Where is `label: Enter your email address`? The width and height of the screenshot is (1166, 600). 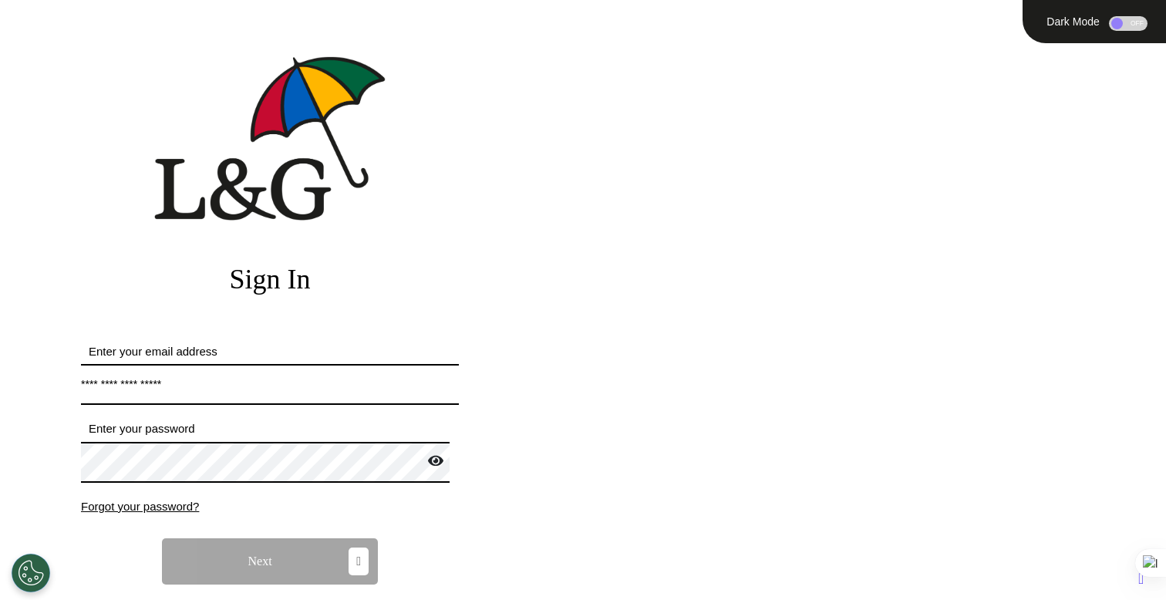
label: Enter your email address is located at coordinates (270, 352).